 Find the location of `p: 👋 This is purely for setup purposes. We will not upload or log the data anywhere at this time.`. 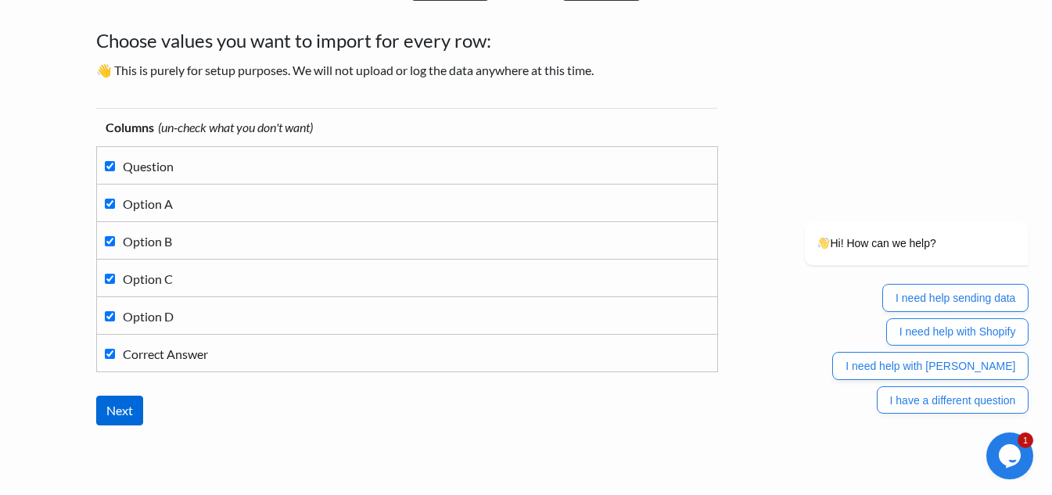

p: 👋 This is purely for setup purposes. We will not upload or log the data anywhere at this time. is located at coordinates (415, 70).